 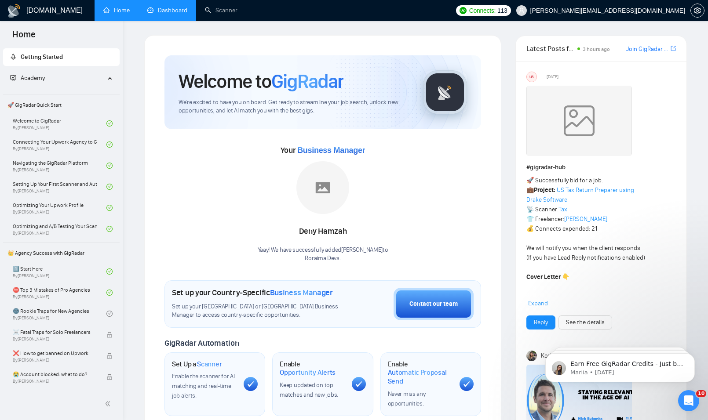 I want to click on span: 113, so click(x=502, y=11).